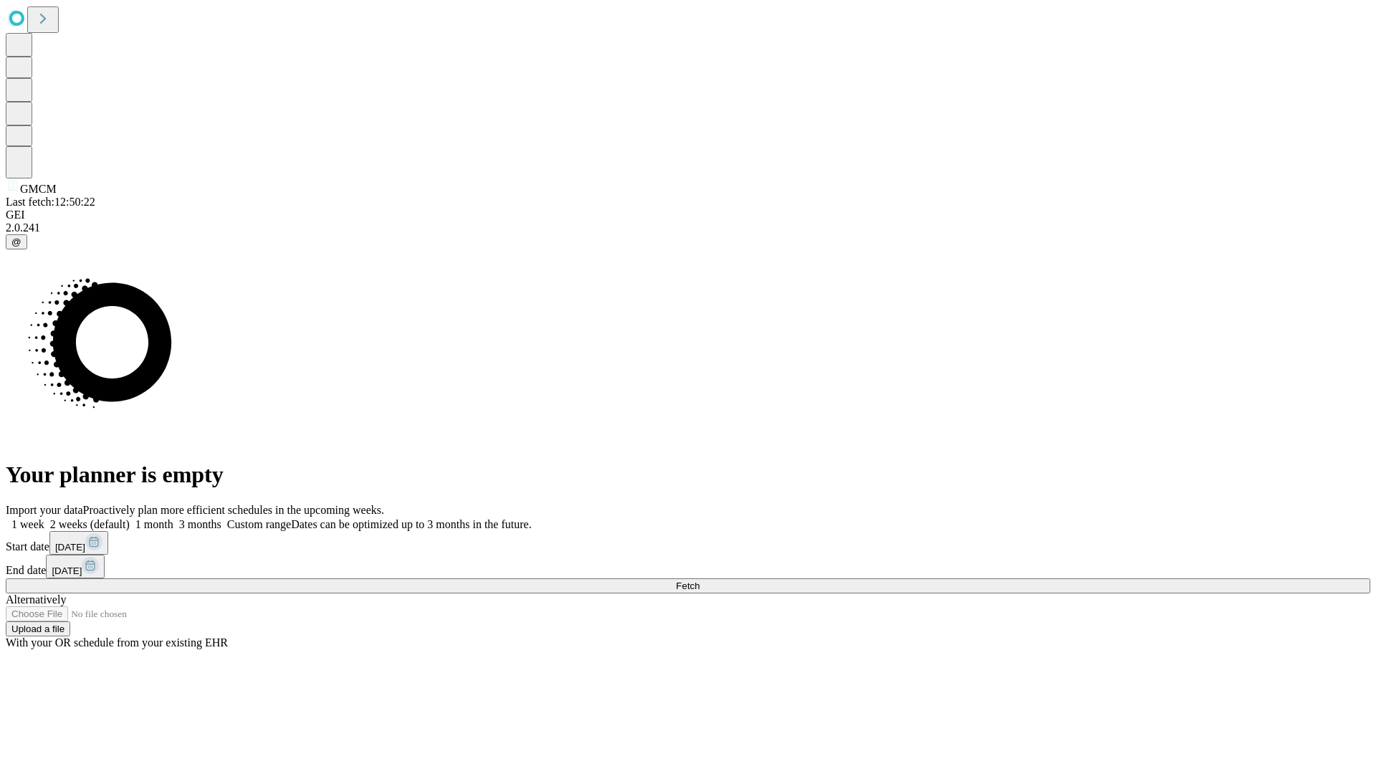  What do you see at coordinates (117, 642) in the screenshot?
I see `span: With your OR schedule from your existing EHR` at bounding box center [117, 642].